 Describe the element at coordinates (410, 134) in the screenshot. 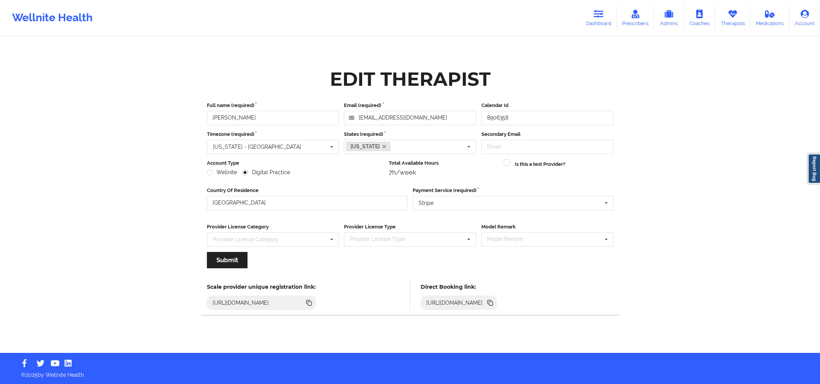

I see `label: States (required)` at that location.